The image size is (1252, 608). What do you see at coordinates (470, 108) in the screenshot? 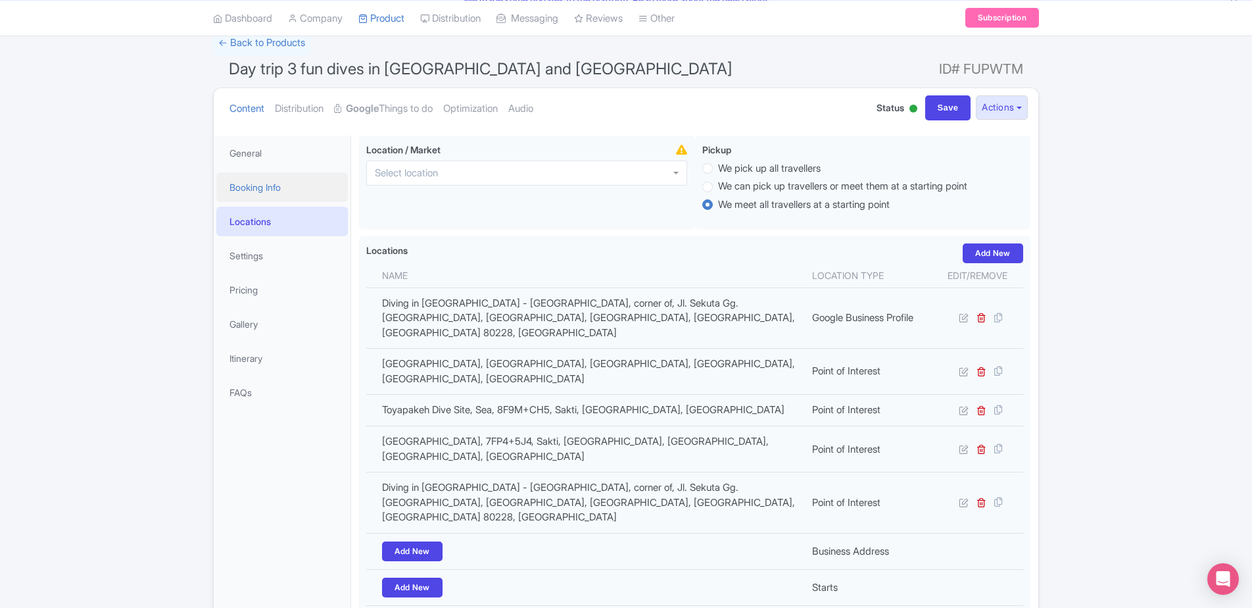
I see `a: Optimization` at bounding box center [470, 108].